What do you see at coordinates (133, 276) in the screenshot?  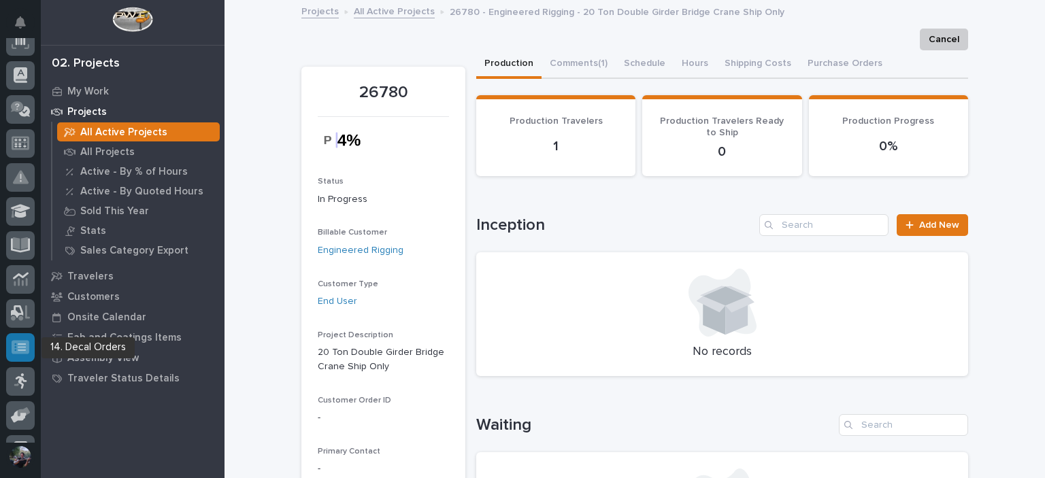 I see `a: Travelers` at bounding box center [133, 276].